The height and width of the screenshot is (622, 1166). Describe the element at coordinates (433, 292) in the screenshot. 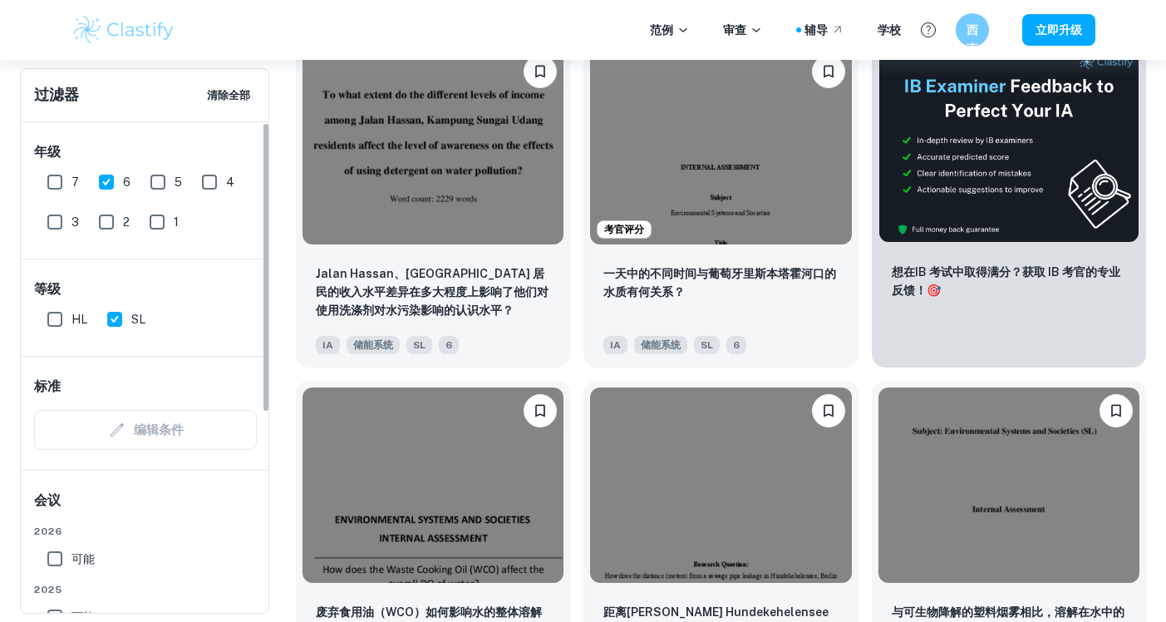

I see `p: Jalan Hassan、Kampung Sungai Udang 居民的收入水平差异在多大程度上影响了他们对使用洗涤剂对水污染影响的认识水平？` at that location.